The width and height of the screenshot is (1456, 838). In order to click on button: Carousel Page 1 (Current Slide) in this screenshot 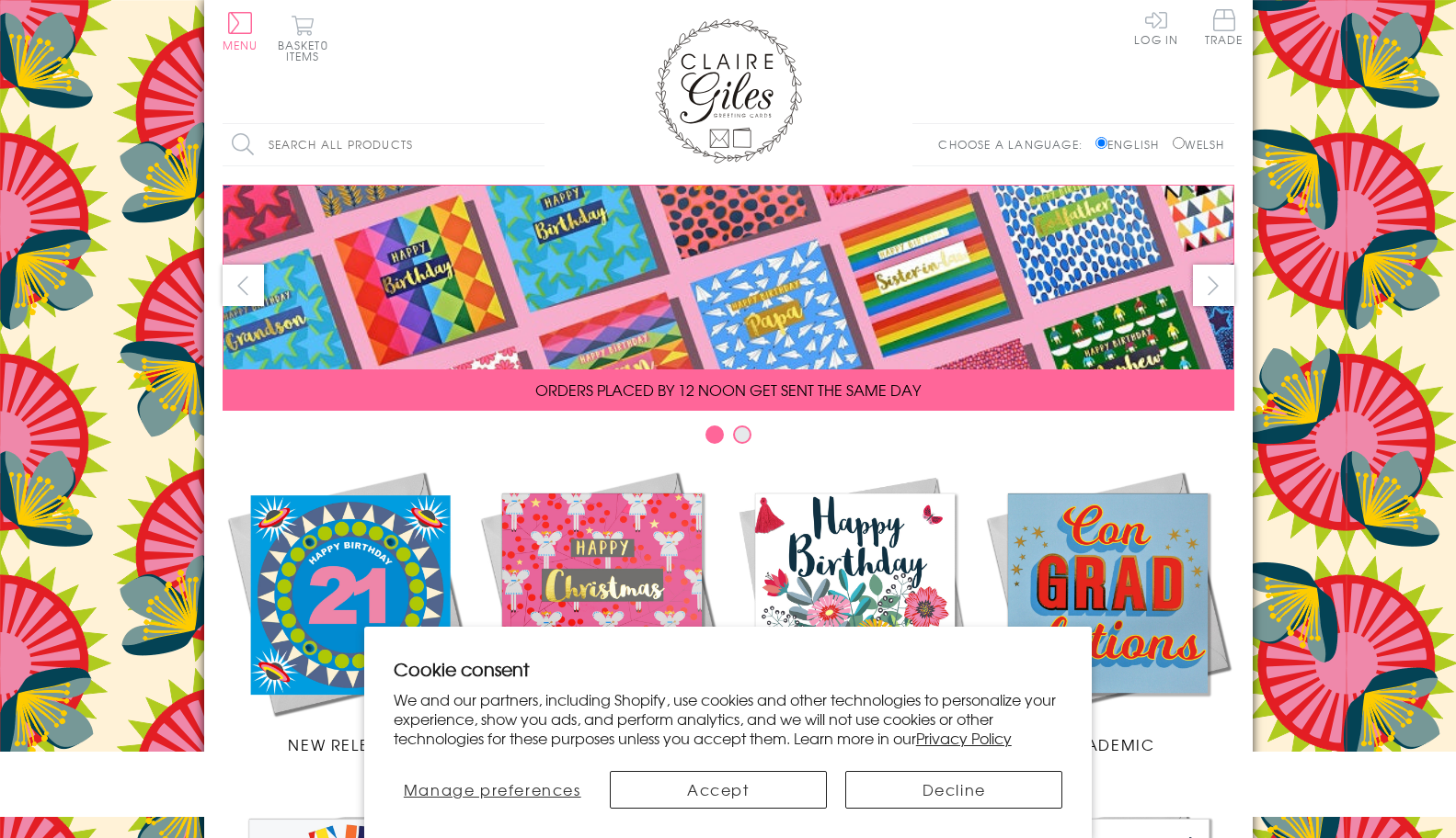, I will do `click(715, 435)`.